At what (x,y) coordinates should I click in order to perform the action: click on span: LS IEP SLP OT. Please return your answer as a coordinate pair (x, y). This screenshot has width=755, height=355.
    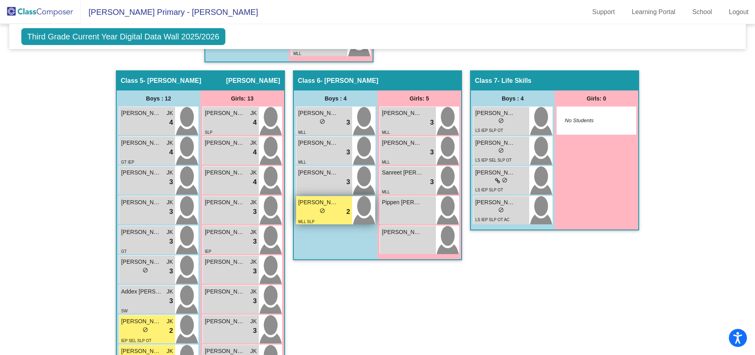
    Looking at the image, I should click on (489, 130).